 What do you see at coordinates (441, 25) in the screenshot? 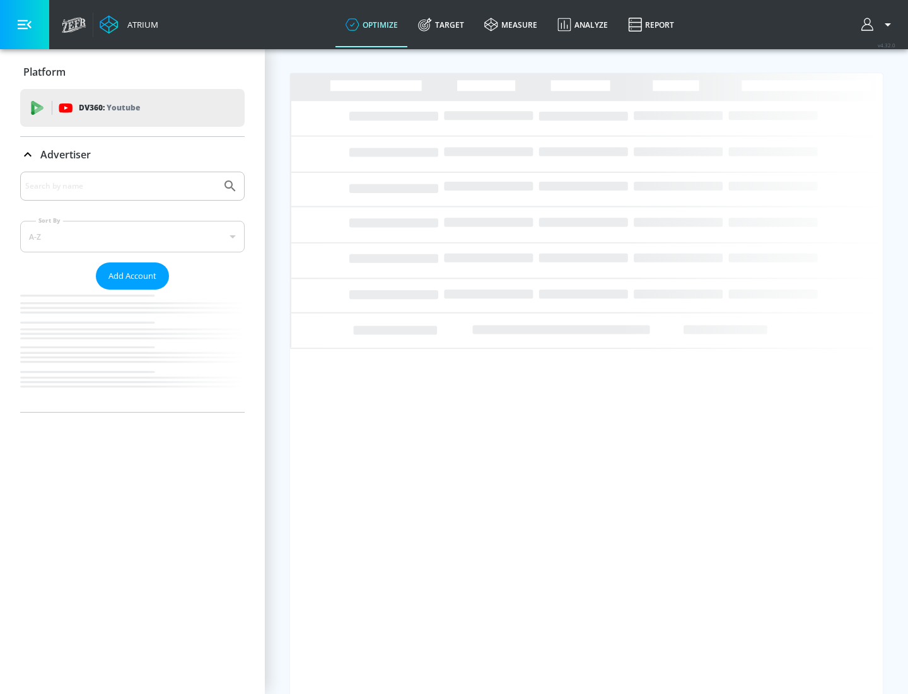
I see `a: Target` at bounding box center [441, 25].